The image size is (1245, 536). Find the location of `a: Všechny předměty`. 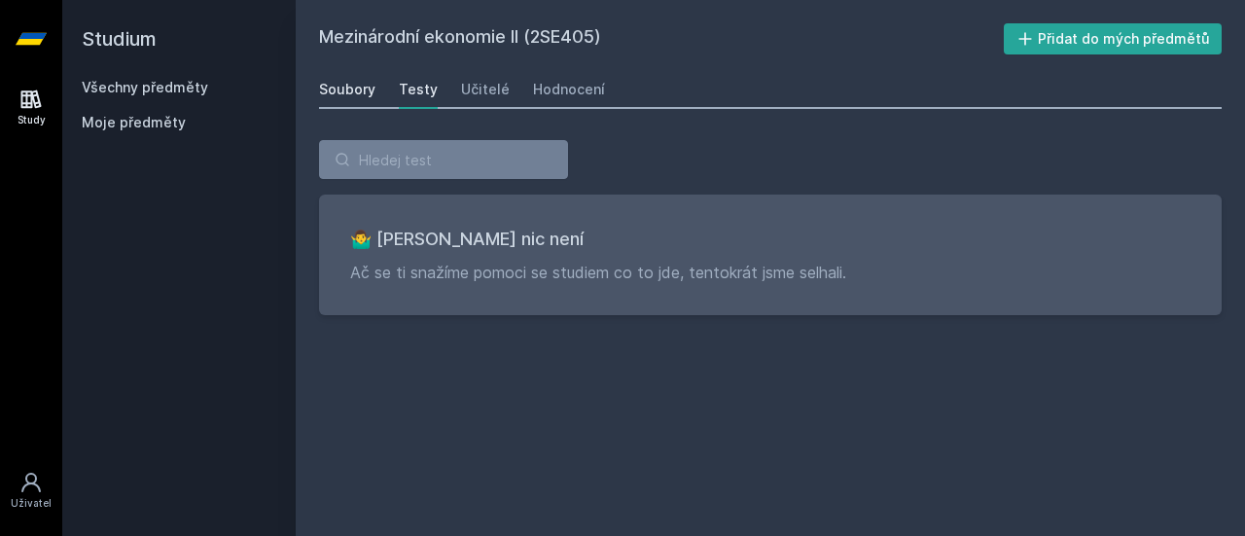

a: Všechny předměty is located at coordinates (145, 87).